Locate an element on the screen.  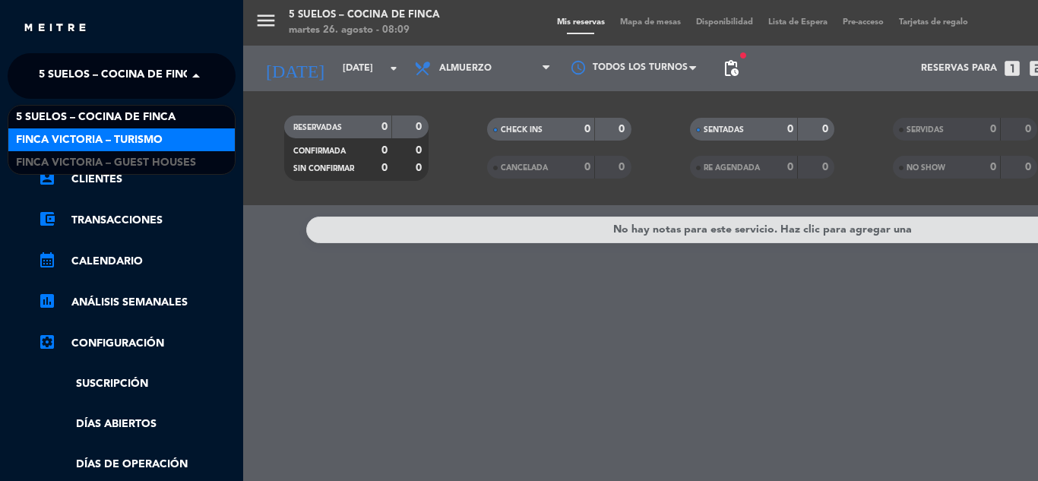
i: calendar_month is located at coordinates (47, 260).